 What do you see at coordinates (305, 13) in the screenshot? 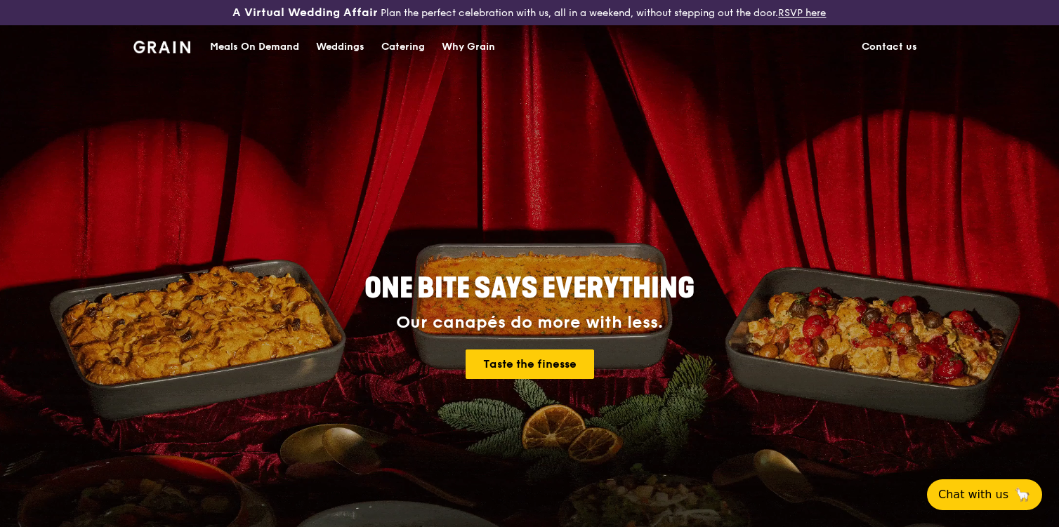
I see `h3: A Virtual Wedding Affair` at bounding box center [305, 13].